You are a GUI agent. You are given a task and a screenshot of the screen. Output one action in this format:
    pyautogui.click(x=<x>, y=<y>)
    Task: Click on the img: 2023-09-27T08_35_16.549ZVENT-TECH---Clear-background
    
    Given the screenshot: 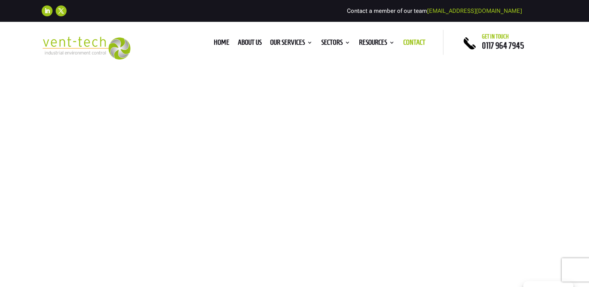 What is the action you would take?
    pyautogui.click(x=86, y=48)
    